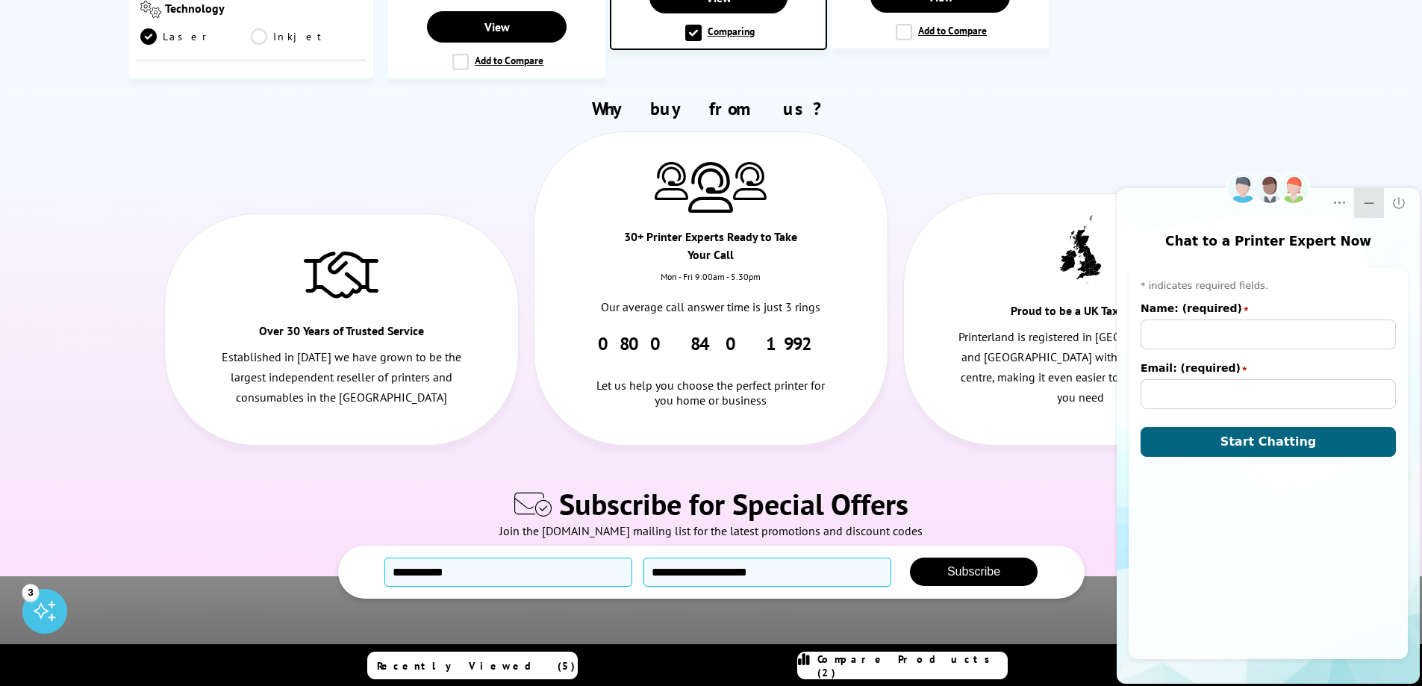 The image size is (1422, 686). I want to click on button: Dropdown Menu, so click(225, 40).